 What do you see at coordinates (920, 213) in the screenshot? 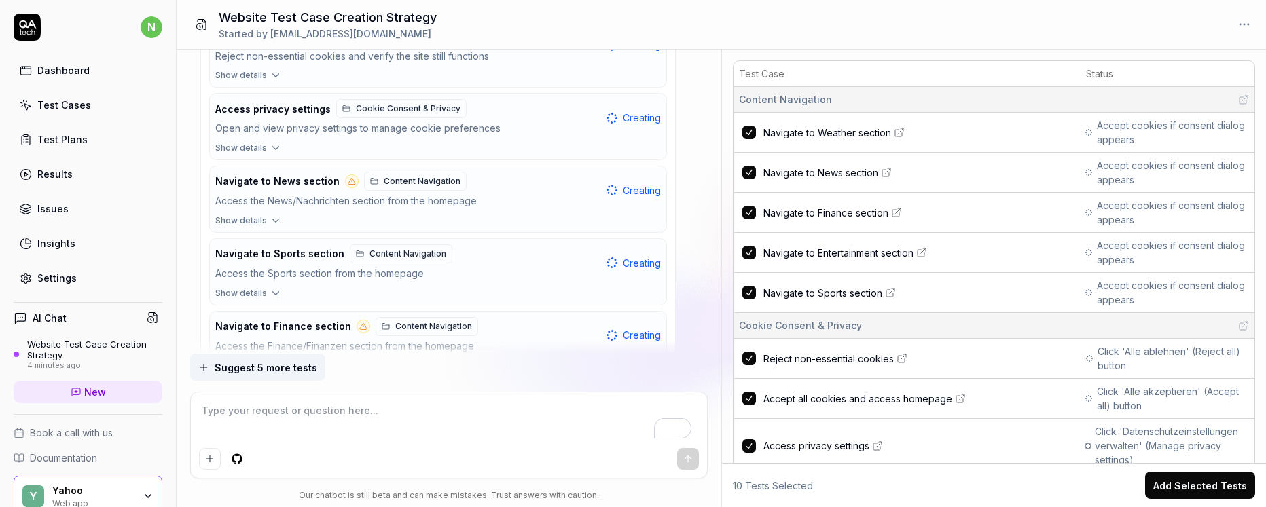
I see `a: Navigate to Finance section` at bounding box center [920, 213].